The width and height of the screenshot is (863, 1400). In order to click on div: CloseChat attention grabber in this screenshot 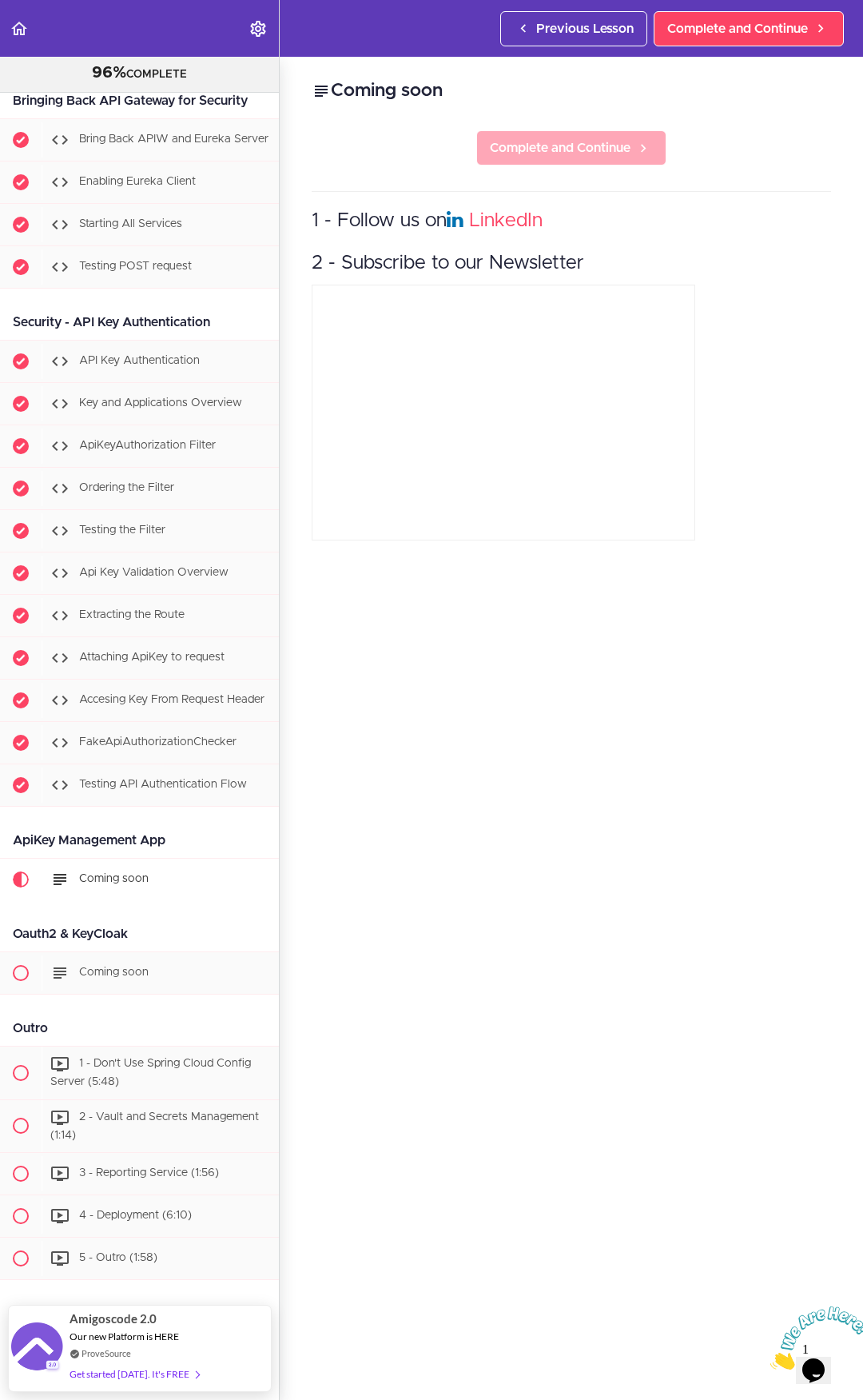, I will do `click(49, 38)`.